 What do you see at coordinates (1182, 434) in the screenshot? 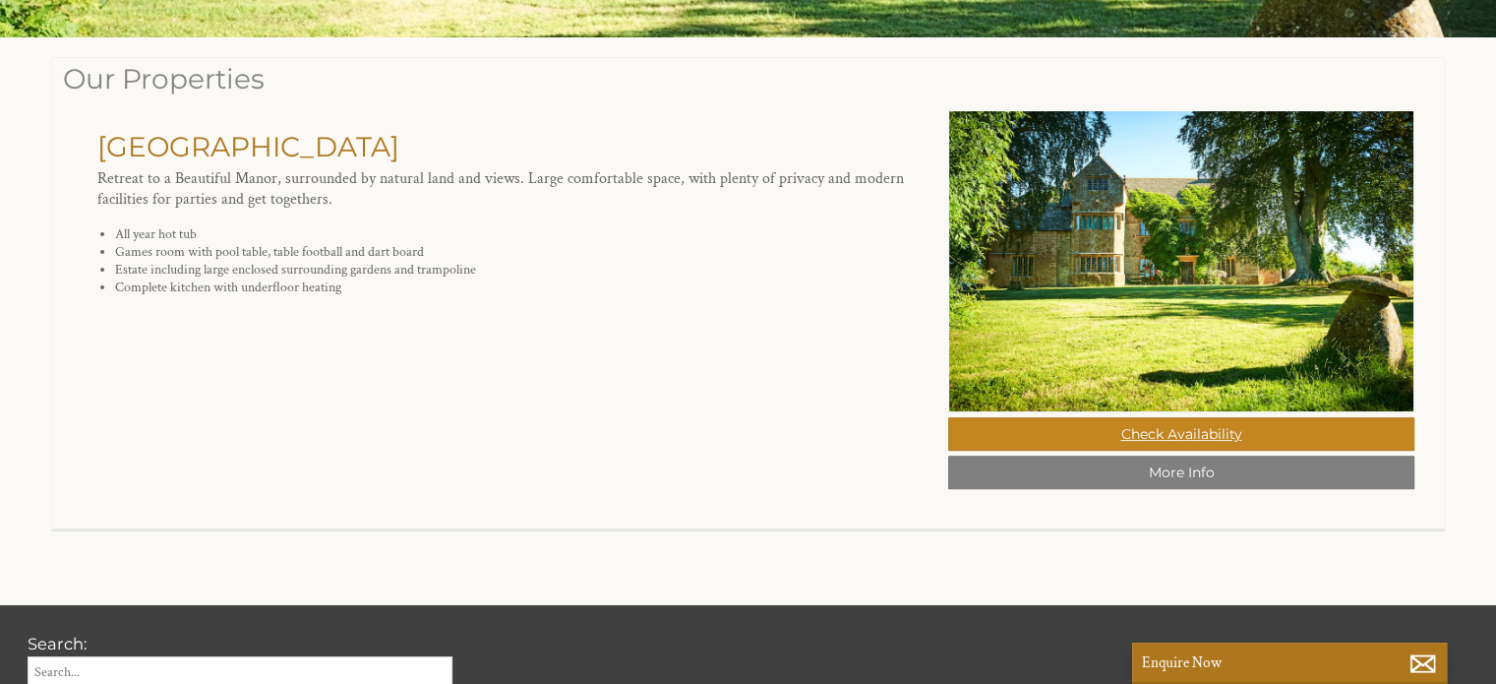
I see `a: Check Availability` at bounding box center [1182, 434].